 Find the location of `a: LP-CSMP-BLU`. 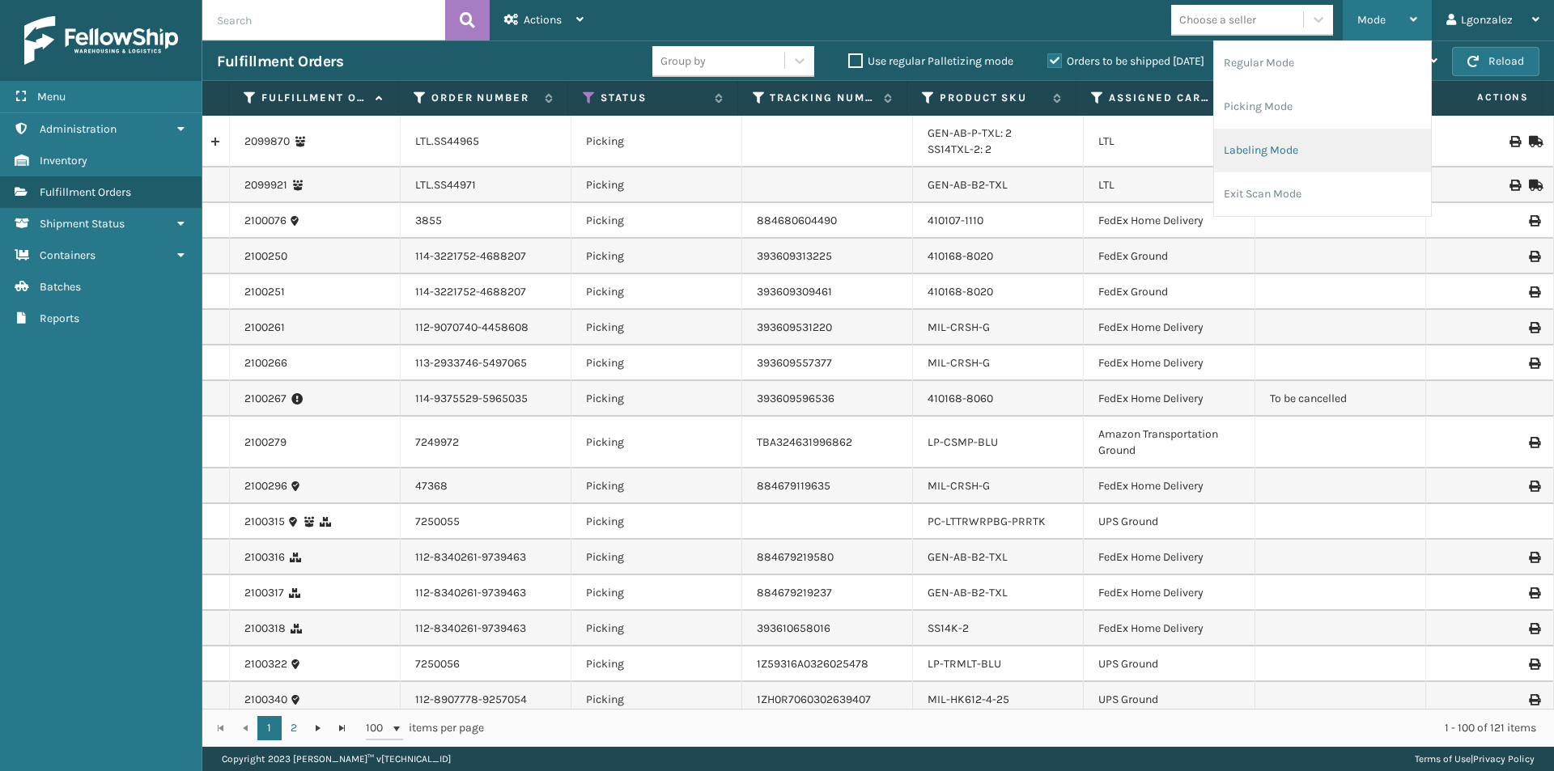

a: LP-CSMP-BLU is located at coordinates (962, 442).